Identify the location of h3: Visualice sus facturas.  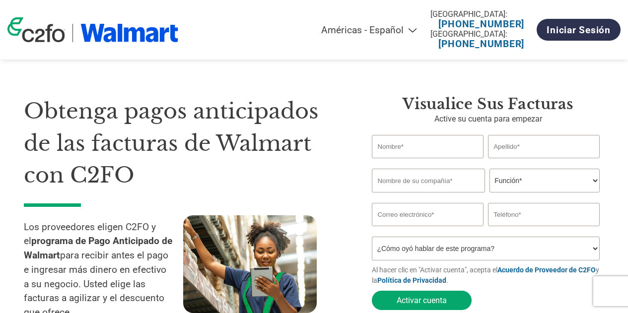
(488, 104).